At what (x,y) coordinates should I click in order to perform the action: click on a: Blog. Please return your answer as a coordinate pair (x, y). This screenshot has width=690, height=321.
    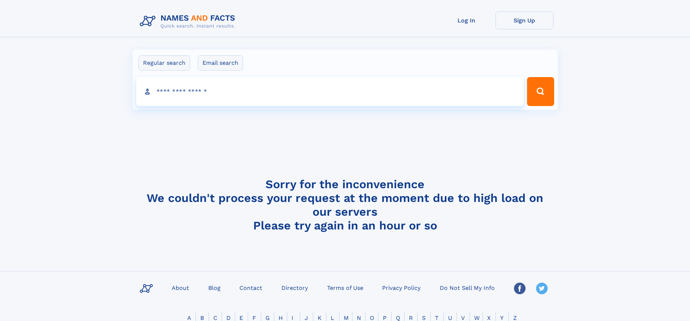
    Looking at the image, I should click on (215, 288).